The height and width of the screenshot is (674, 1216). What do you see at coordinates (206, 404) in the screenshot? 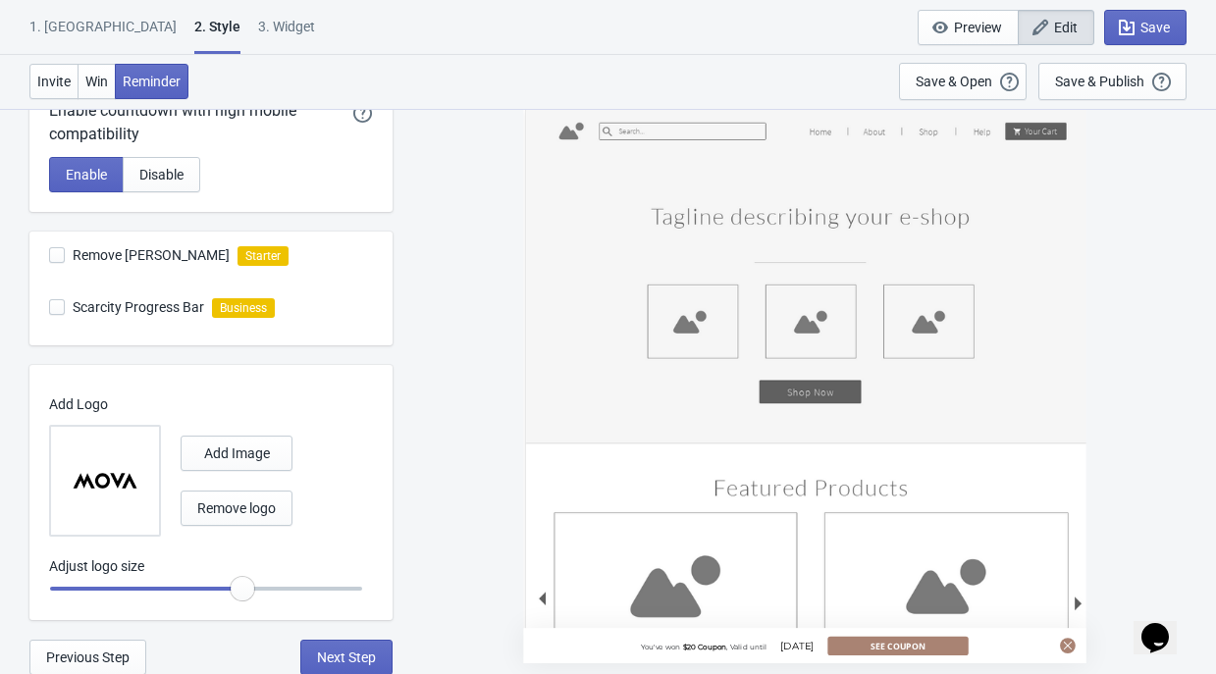
I see `p: Add Logo` at bounding box center [206, 404].